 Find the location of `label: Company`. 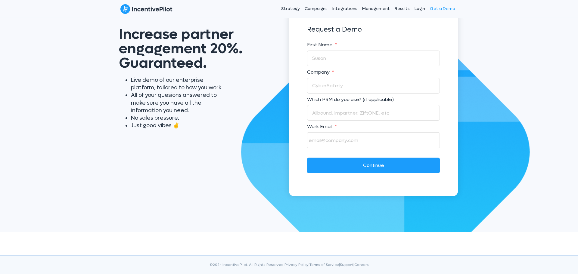

label: Company is located at coordinates (374, 72).